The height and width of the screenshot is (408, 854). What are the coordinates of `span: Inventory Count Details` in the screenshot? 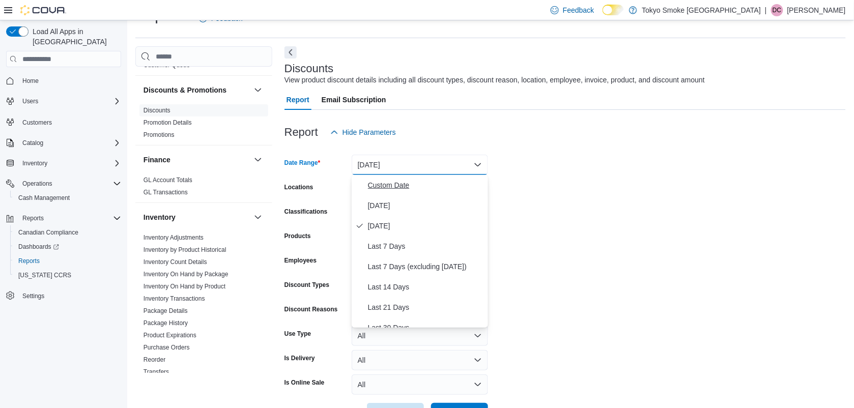 It's located at (175, 262).